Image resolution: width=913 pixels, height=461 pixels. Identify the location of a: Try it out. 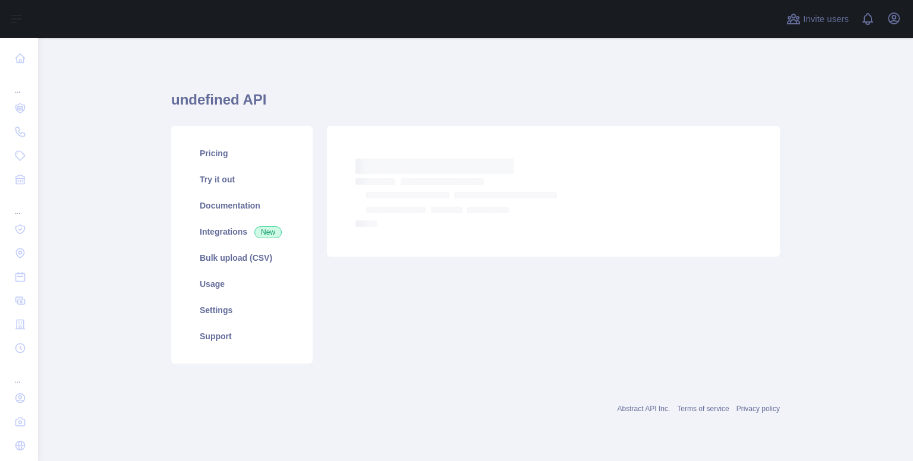
(242, 180).